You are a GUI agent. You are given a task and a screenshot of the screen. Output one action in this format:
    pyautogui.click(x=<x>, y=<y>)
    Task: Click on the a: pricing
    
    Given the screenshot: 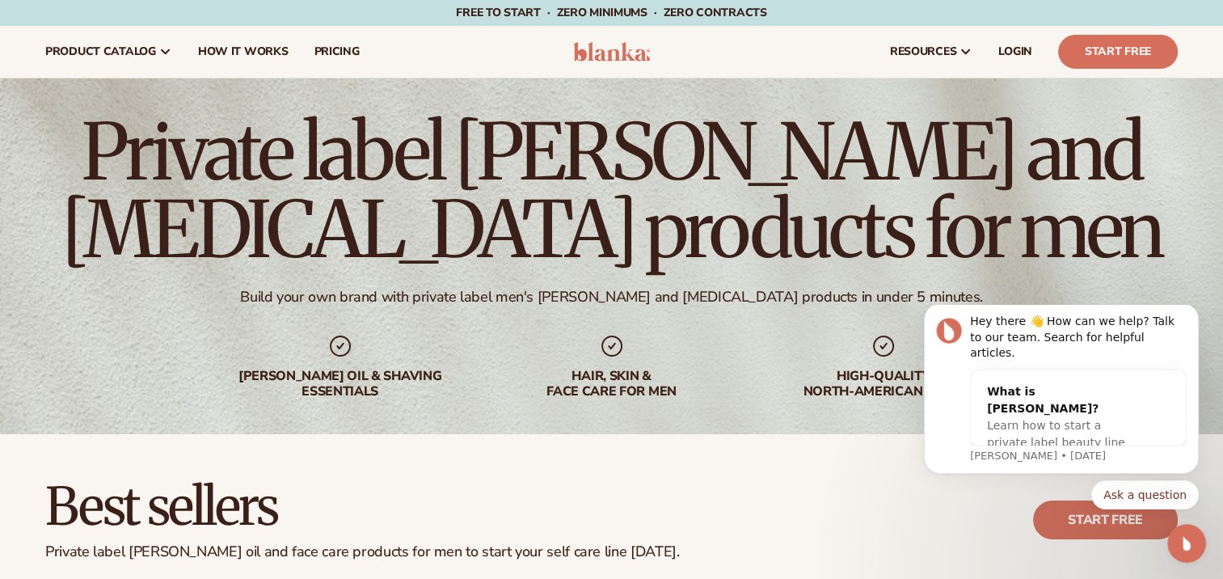 What is the action you would take?
    pyautogui.click(x=336, y=52)
    